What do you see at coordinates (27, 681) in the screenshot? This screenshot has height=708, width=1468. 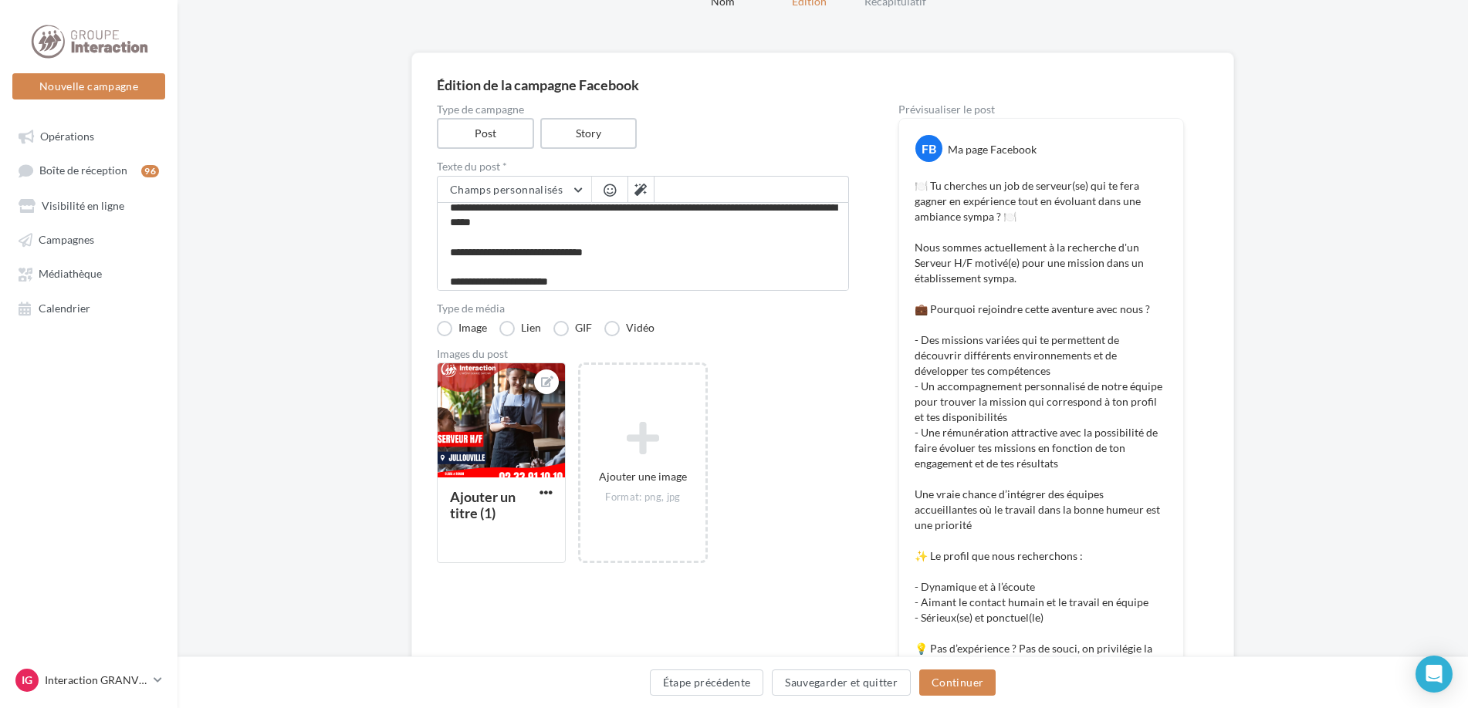 I see `span: IG` at bounding box center [27, 681].